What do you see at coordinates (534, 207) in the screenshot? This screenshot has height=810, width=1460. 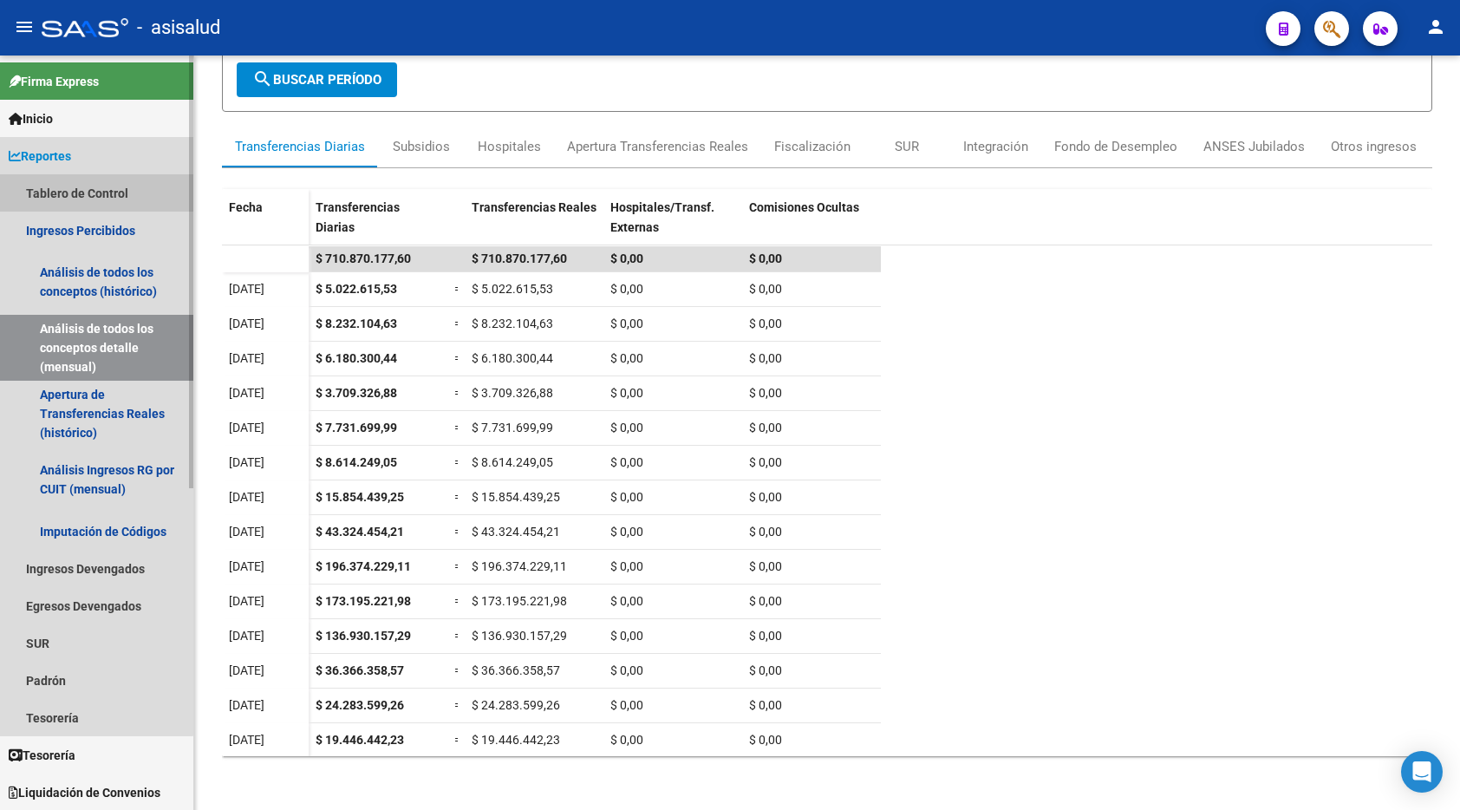 I see `span: Transferencias Reales` at bounding box center [534, 207].